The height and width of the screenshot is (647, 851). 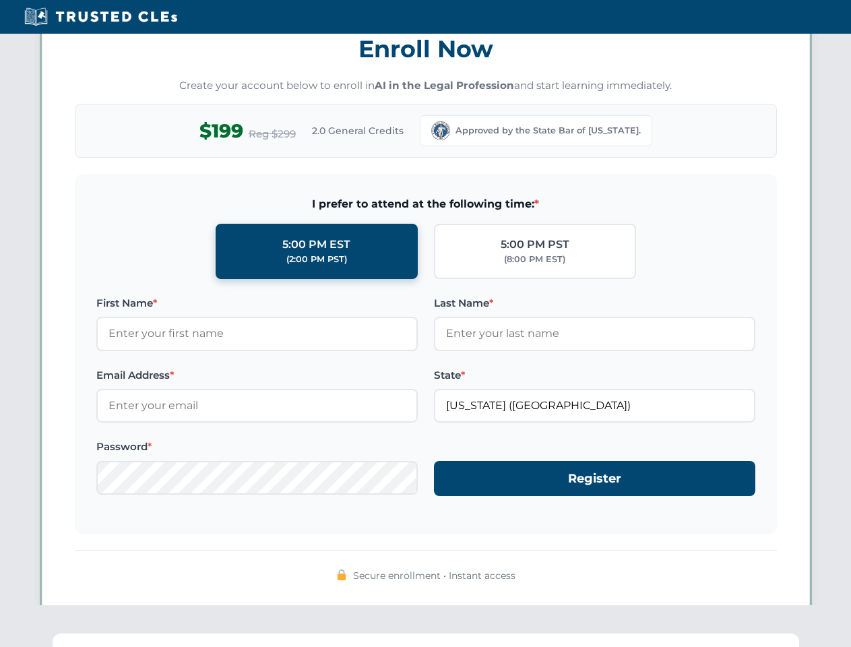 What do you see at coordinates (257, 303) in the screenshot?
I see `label: First Name` at bounding box center [257, 303].